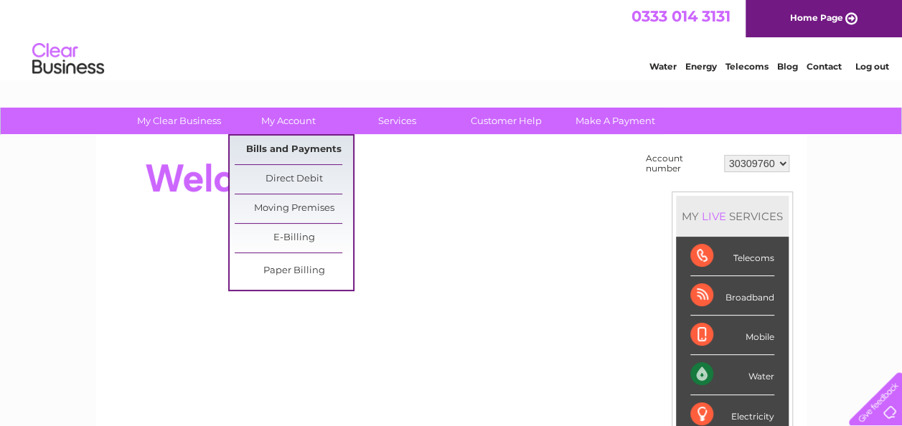  What do you see at coordinates (732, 375) in the screenshot?
I see `div: Water` at bounding box center [732, 375].